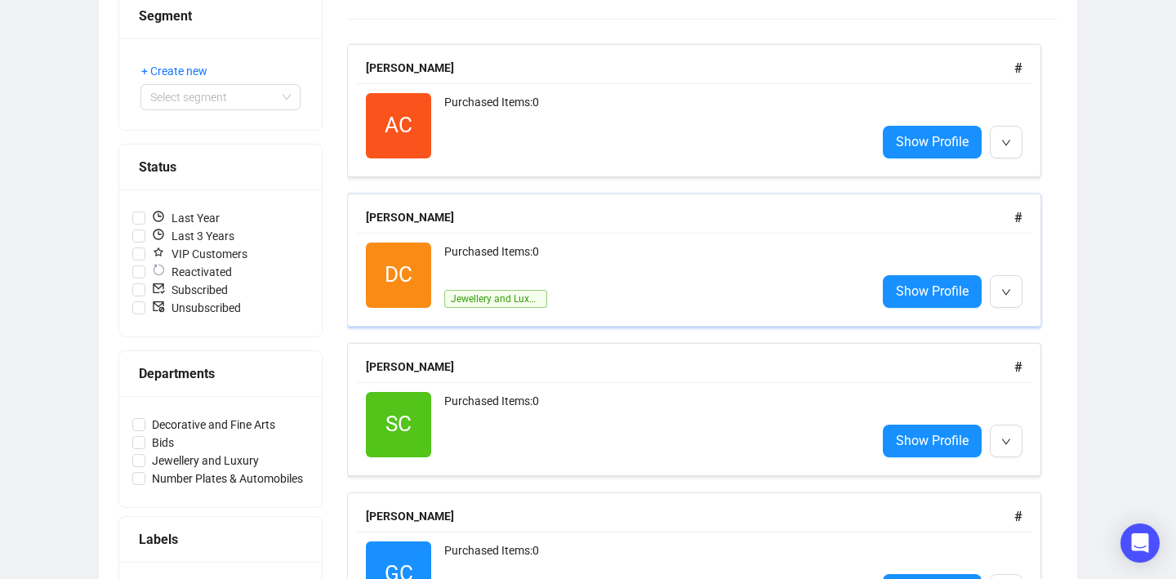  What do you see at coordinates (399, 125) in the screenshot?
I see `span: AC` at bounding box center [399, 125].